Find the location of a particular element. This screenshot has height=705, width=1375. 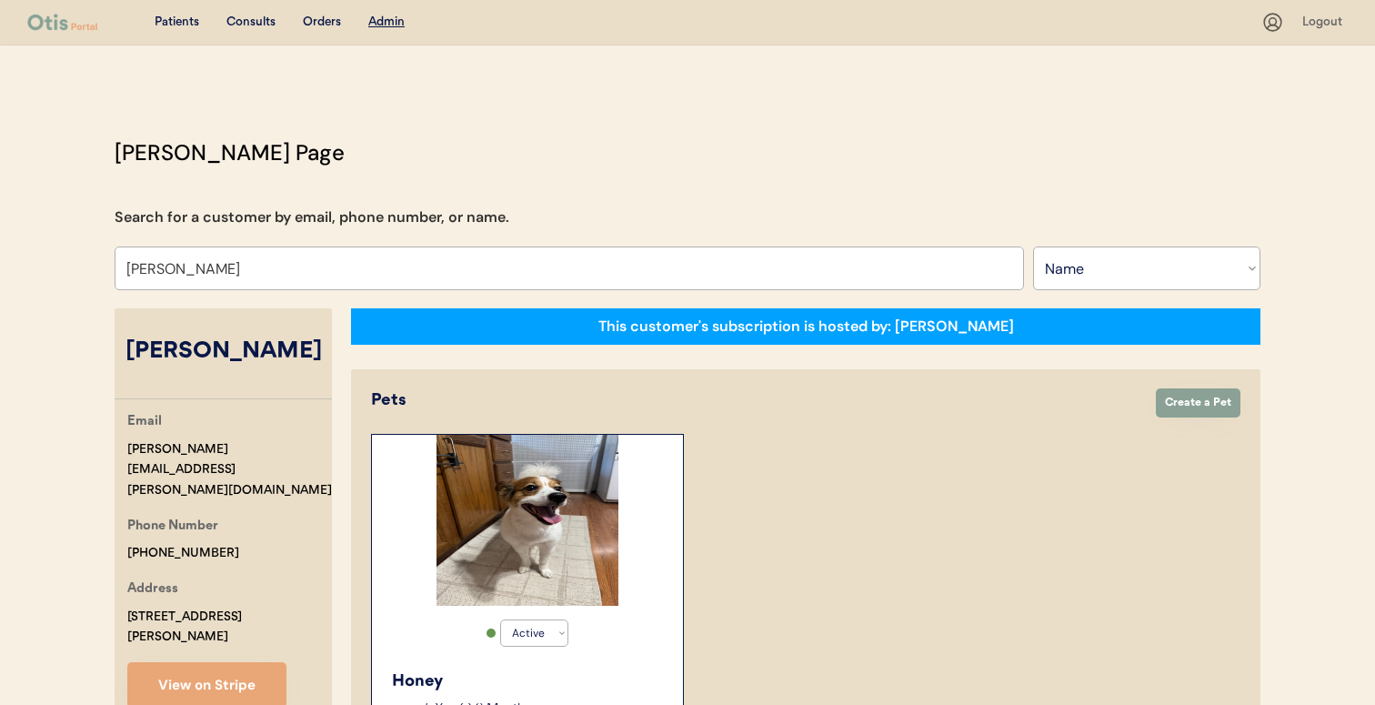

div: Email is located at coordinates (145, 422).